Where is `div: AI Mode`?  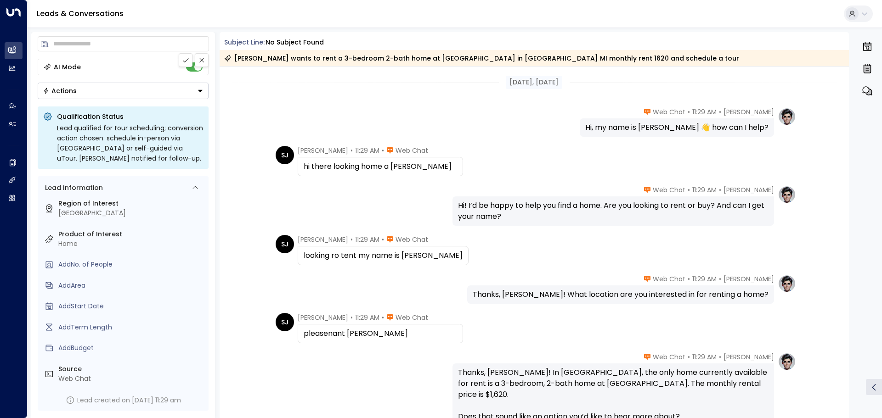
div: AI Mode is located at coordinates (67, 67).